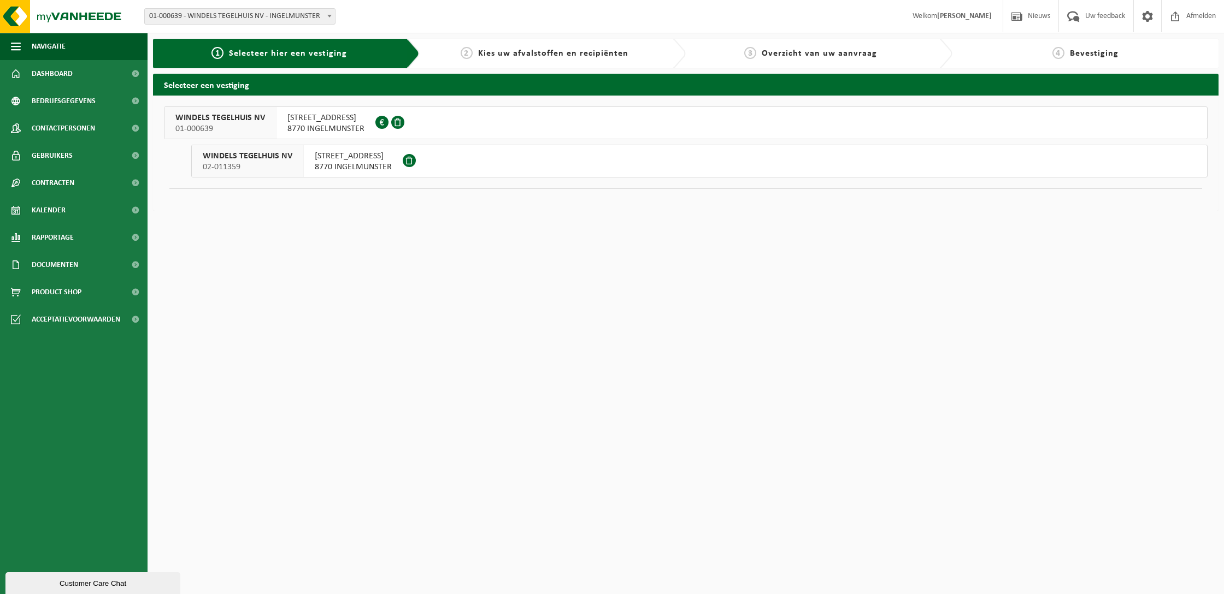 The width and height of the screenshot is (1224, 594). What do you see at coordinates (76, 320) in the screenshot?
I see `span: Acceptatievoorwaarden` at bounding box center [76, 320].